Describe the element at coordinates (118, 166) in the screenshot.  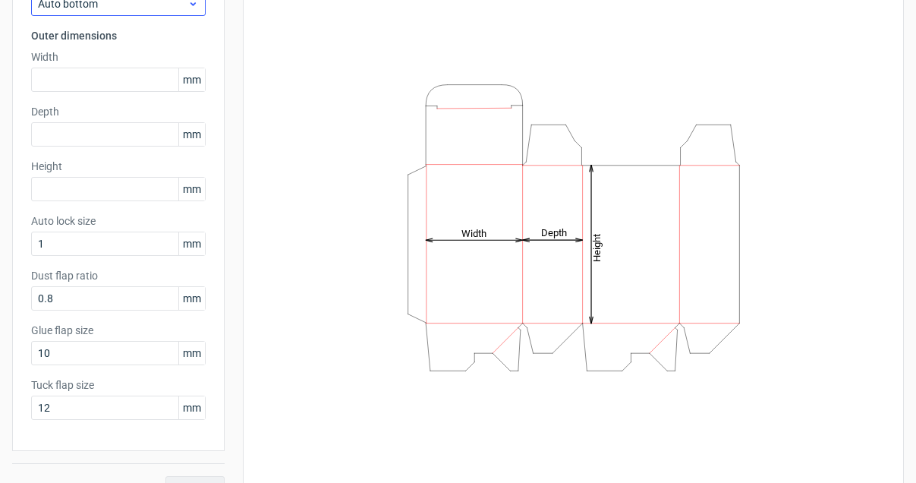
I see `label: Height` at that location.